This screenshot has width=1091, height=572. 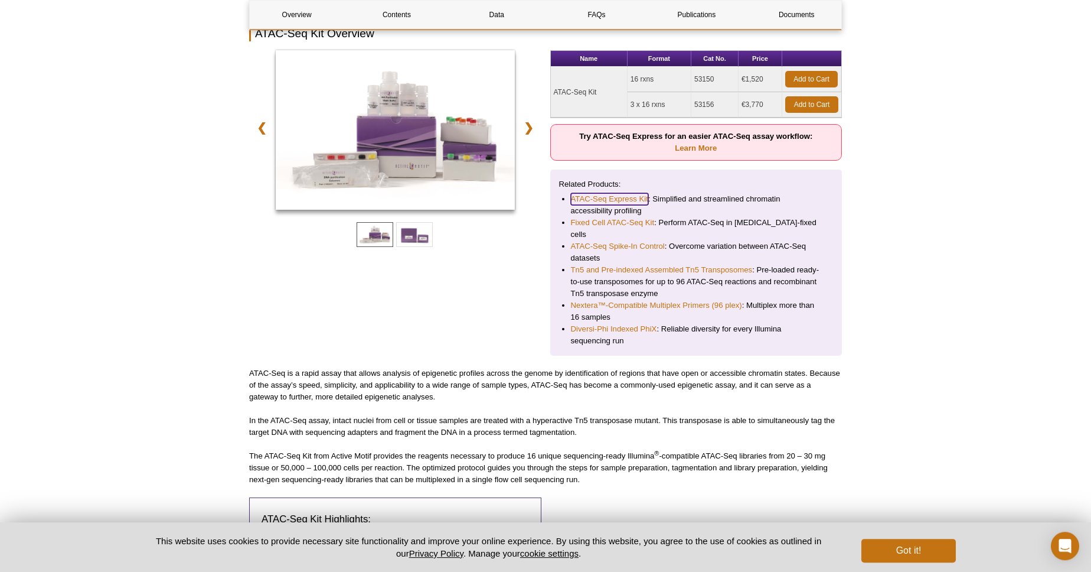 What do you see at coordinates (696, 205) in the screenshot?
I see `li: : Simplified and streamlined chromatin accessibility profiling` at bounding box center [696, 205].